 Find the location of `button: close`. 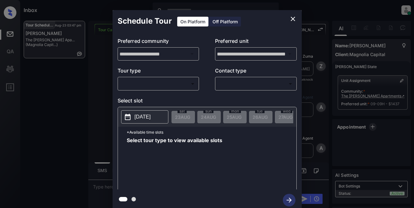

button: close is located at coordinates (293, 19).